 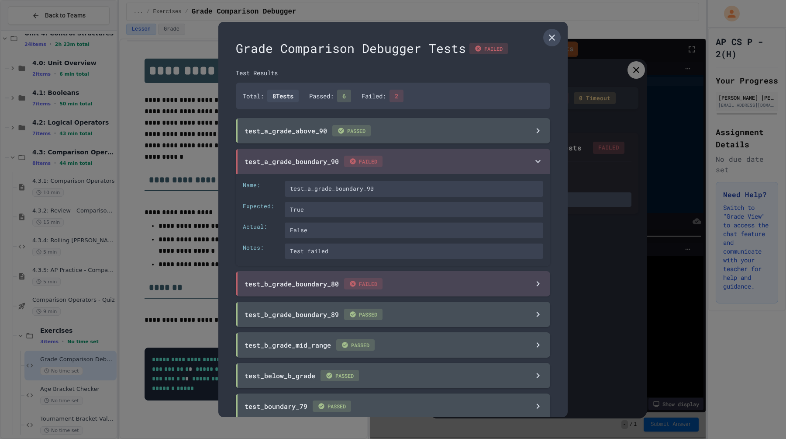 I want to click on div: test_below_b_grade, so click(x=302, y=375).